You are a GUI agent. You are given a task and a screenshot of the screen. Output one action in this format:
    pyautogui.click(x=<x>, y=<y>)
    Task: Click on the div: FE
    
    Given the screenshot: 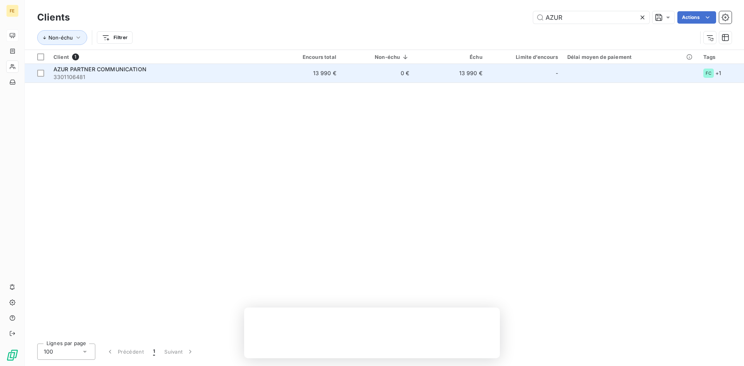 What is the action you would take?
    pyautogui.click(x=12, y=11)
    